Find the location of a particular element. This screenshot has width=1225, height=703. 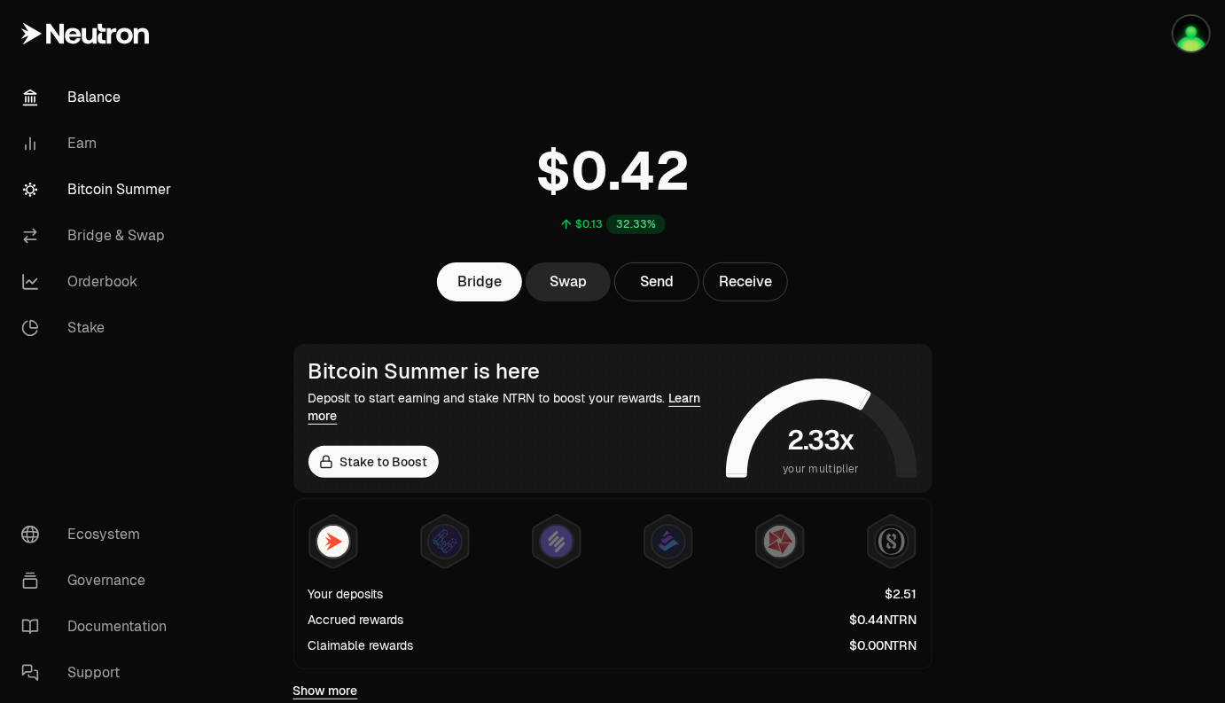

img: Bedrock Diamonds is located at coordinates (669, 542).